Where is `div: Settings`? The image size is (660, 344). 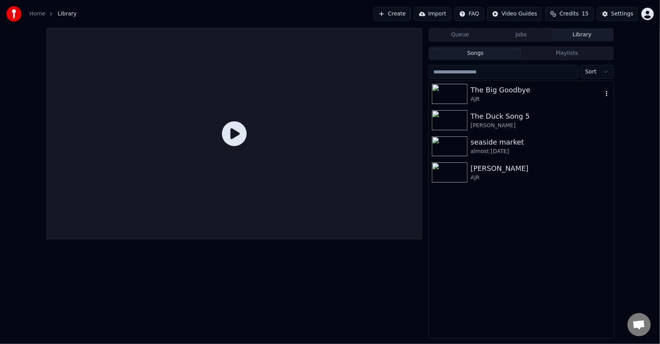 div: Settings is located at coordinates (622, 14).